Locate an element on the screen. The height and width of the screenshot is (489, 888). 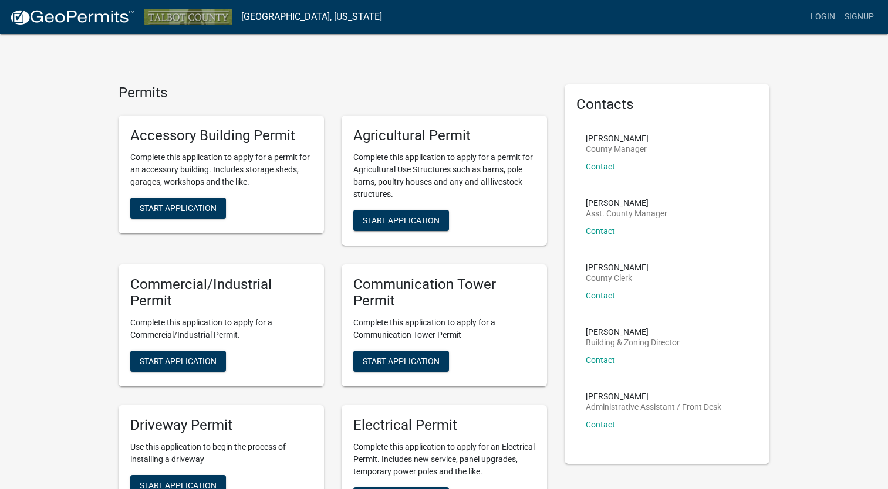
p: Complete this application to apply for a Commercial/Industrial Permit. is located at coordinates (221, 329).